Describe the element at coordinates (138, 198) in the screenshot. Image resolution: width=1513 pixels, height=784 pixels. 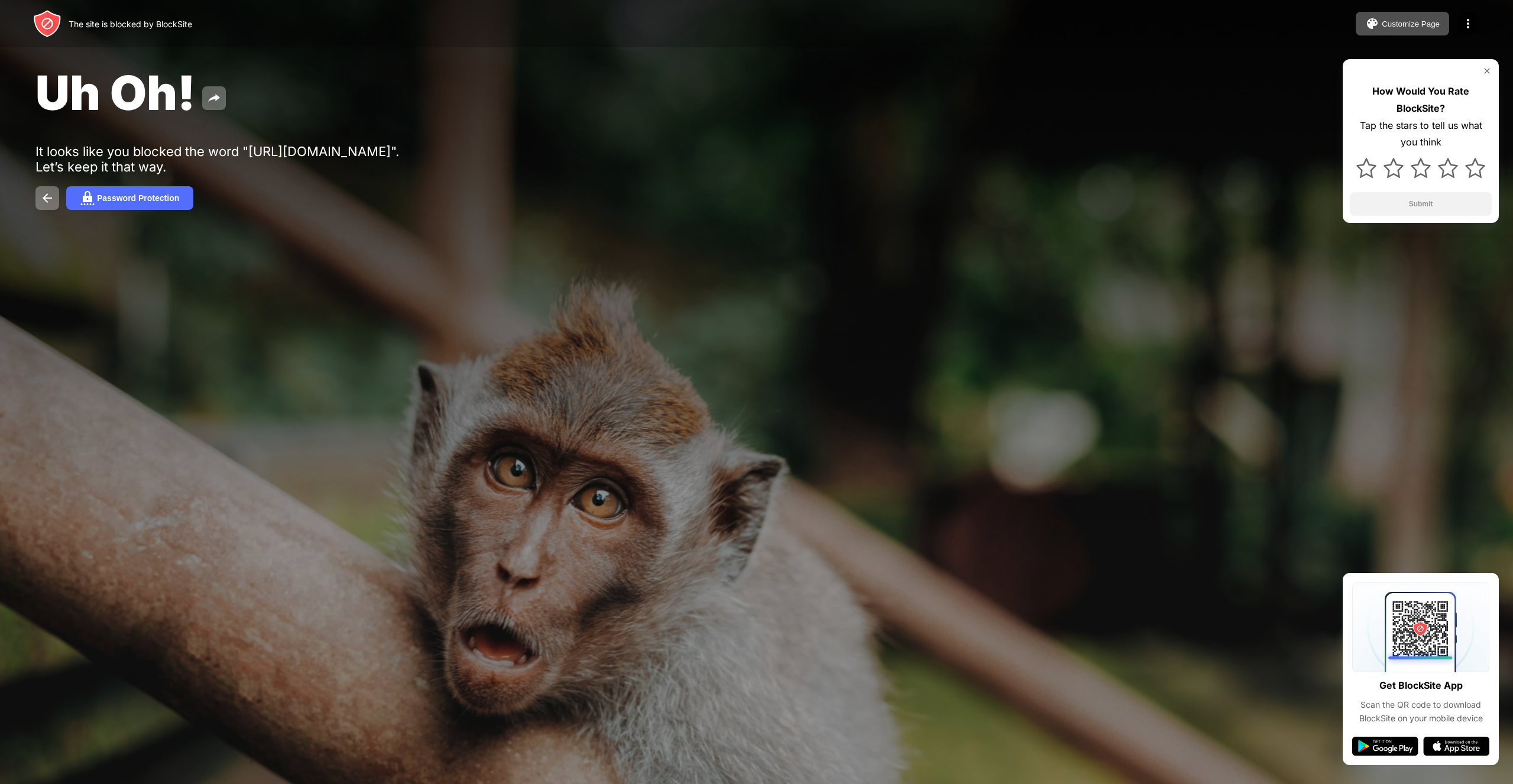
I see `div: Password Protection` at that location.